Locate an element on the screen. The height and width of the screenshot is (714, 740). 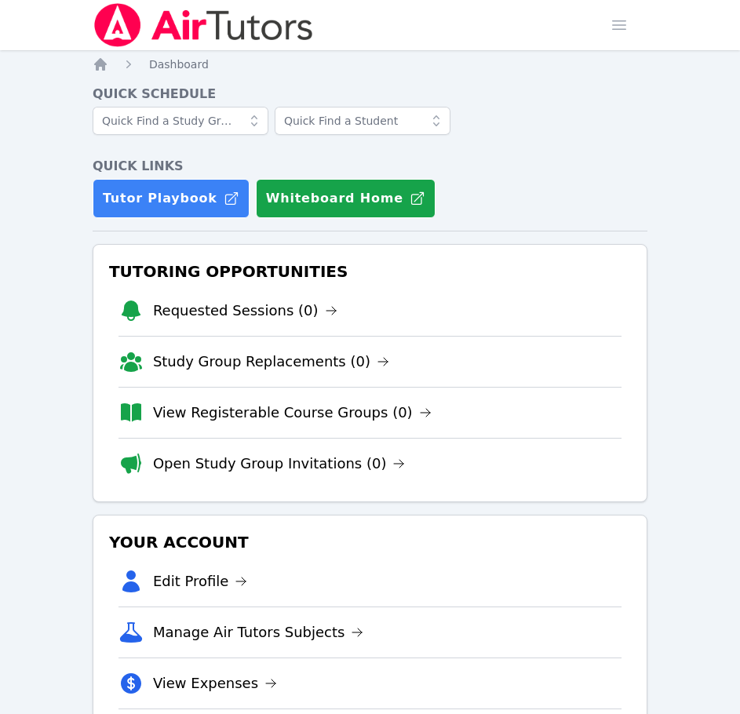
a: Requested Sessions (0) is located at coordinates (245, 311).